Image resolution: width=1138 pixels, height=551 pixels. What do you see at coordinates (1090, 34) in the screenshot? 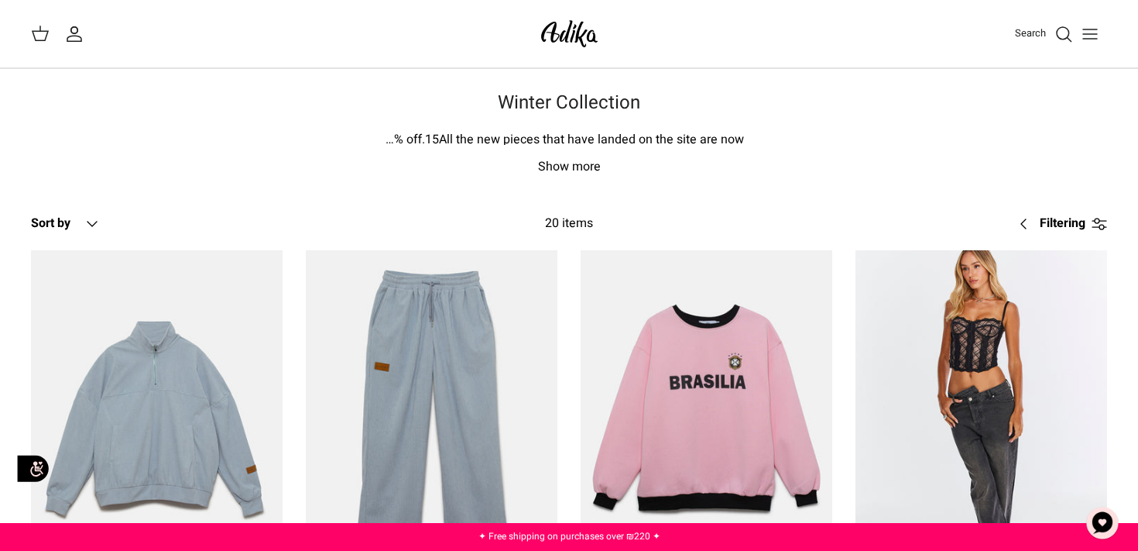
I see `button: Toggle menu` at bounding box center [1090, 34].